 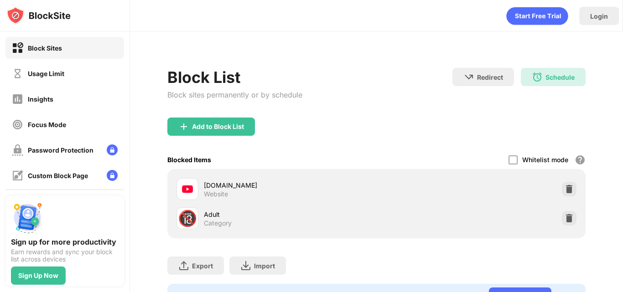 What do you see at coordinates (65, 256) in the screenshot?
I see `div: Earn rewards and sync your block list across devices` at bounding box center [65, 256].